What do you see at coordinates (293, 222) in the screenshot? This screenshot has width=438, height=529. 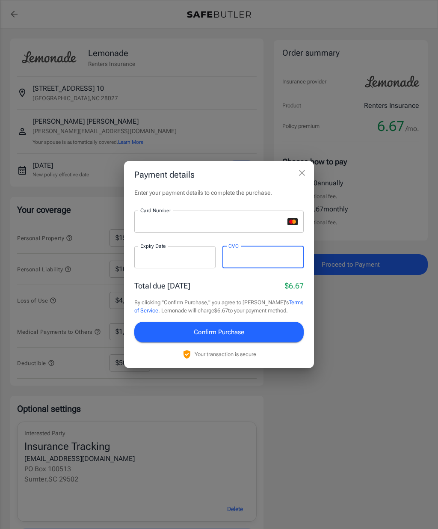 I see `svg: mastercard` at bounding box center [293, 222].